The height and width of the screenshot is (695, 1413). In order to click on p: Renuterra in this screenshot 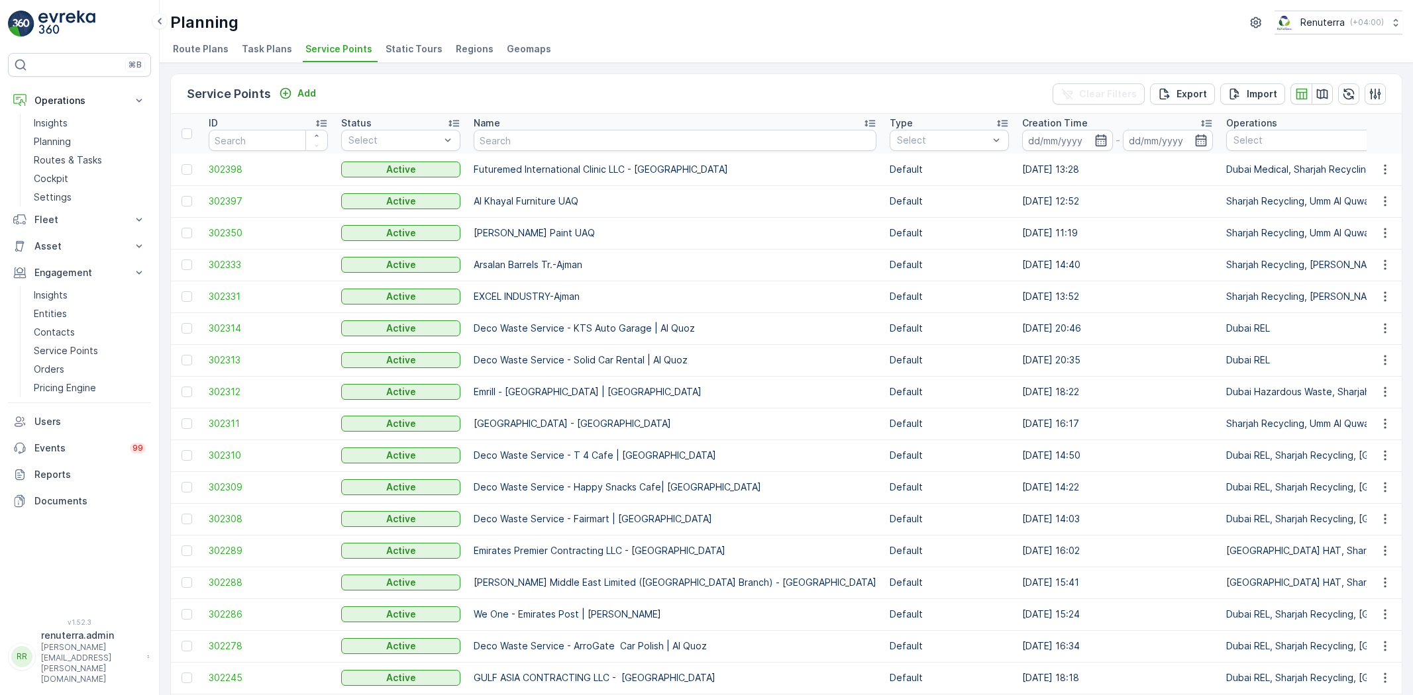, I will do `click(1322, 23)`.